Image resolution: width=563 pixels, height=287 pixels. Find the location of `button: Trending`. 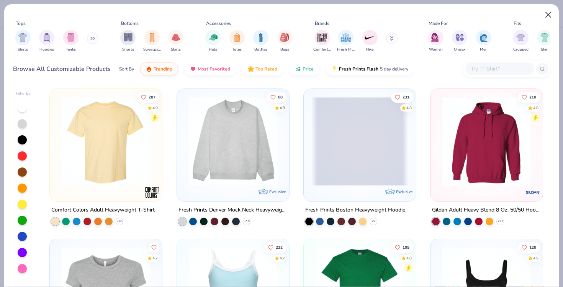

button: Trending is located at coordinates (159, 69).